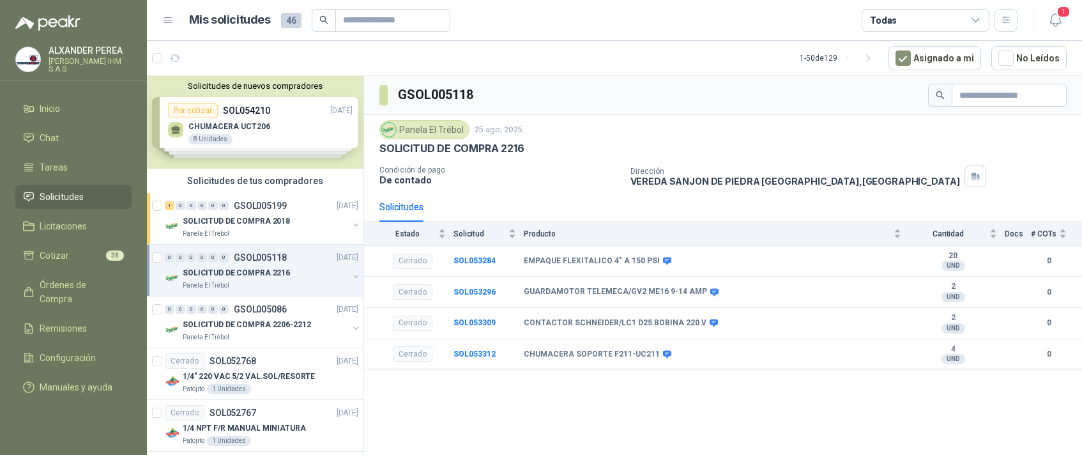 The height and width of the screenshot is (455, 1082). I want to click on b: 4, so click(953, 350).